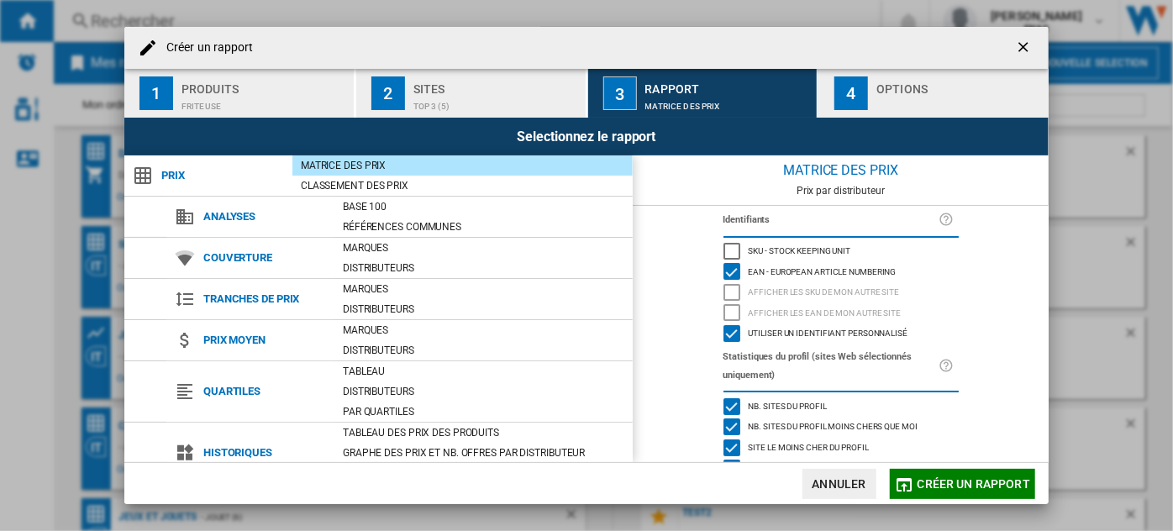  I want to click on div: Base 100, so click(483, 207).